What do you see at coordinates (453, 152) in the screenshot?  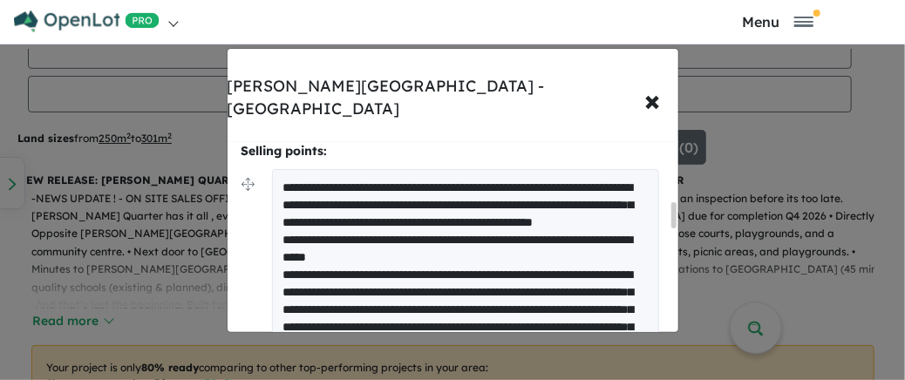 I see `p: Selling points:` at bounding box center [453, 152].